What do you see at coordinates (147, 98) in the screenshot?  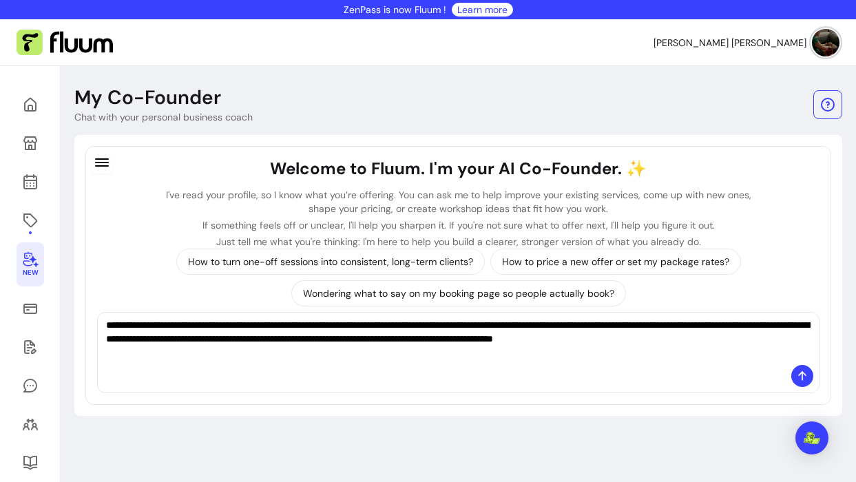 I see `p: My Co-Founder` at bounding box center [147, 98].